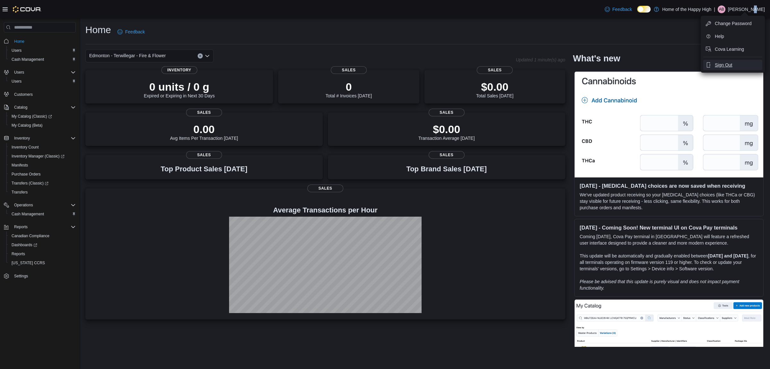 The image size is (770, 369). Describe the element at coordinates (541, 60) in the screenshot. I see `p: Updated 1 minute(s) ago` at that location.